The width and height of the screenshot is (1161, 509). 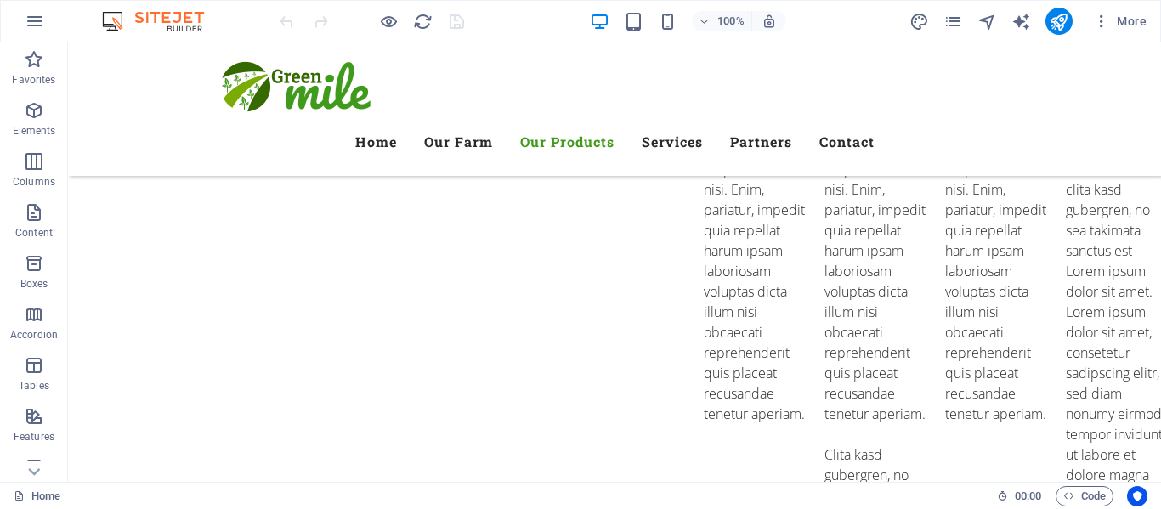 What do you see at coordinates (1028, 497) in the screenshot?
I see `span: 00 00` at bounding box center [1028, 497].